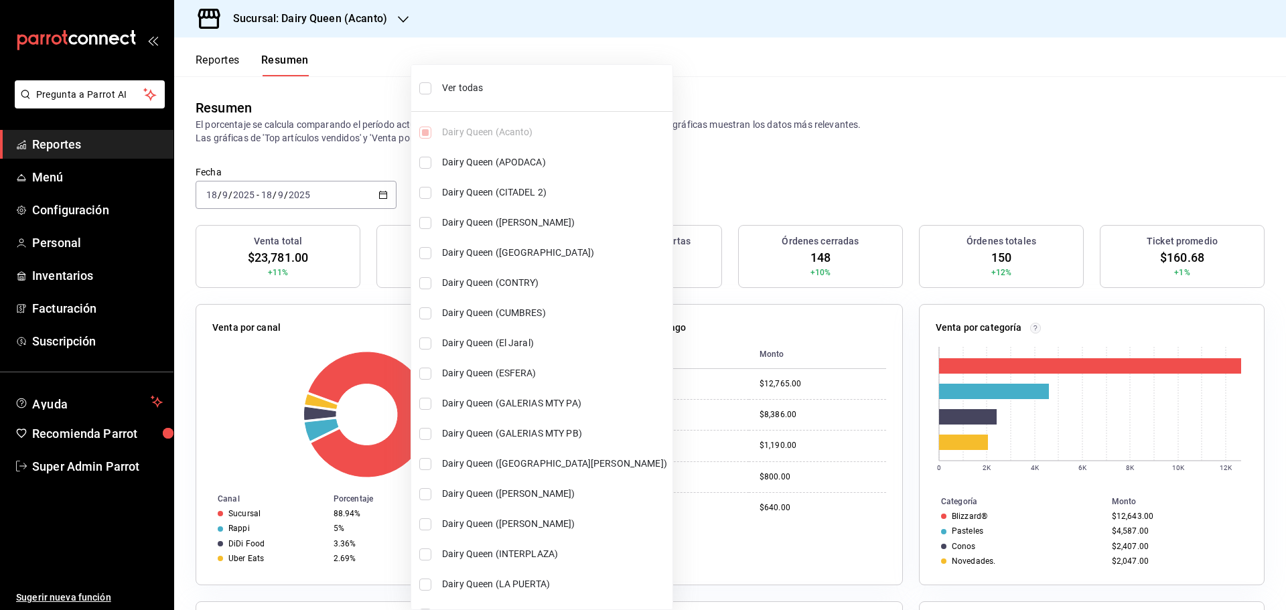 This screenshot has width=1286, height=610. I want to click on span: Dairy Queen (CONTRY), so click(555, 283).